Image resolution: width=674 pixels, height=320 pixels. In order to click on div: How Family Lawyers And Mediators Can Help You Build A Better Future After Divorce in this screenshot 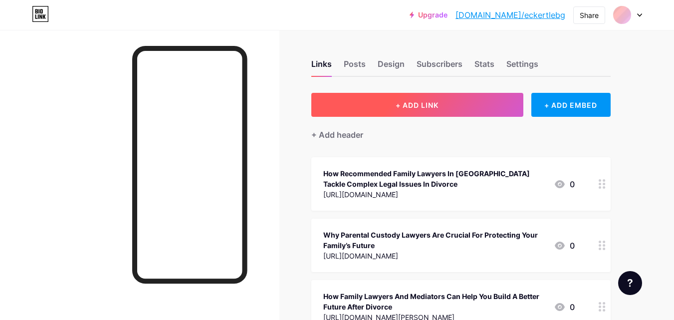, I will do `click(435, 301)`.